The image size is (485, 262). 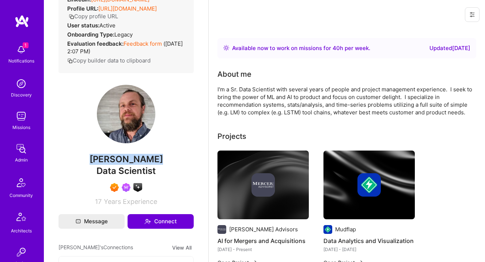 I want to click on strong: Onboarding Type:, so click(x=91, y=34).